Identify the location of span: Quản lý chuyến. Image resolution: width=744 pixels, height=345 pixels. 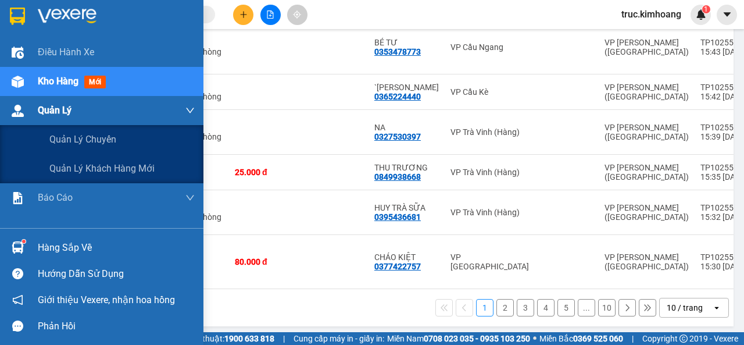
(83, 139).